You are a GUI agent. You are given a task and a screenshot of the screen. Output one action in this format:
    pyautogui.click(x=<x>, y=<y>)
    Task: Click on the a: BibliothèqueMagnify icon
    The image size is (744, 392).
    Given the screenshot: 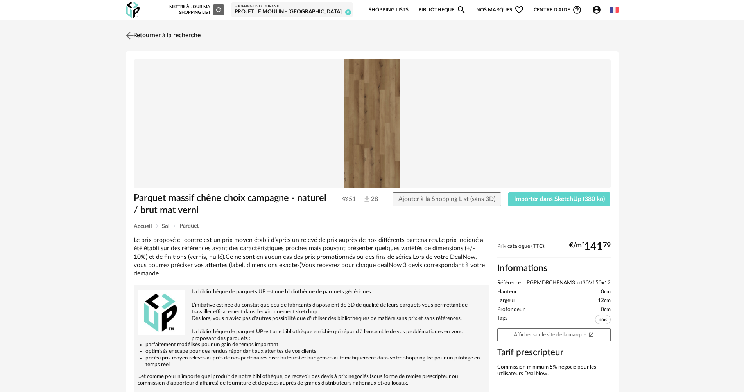 What is the action you would take?
    pyautogui.click(x=442, y=10)
    